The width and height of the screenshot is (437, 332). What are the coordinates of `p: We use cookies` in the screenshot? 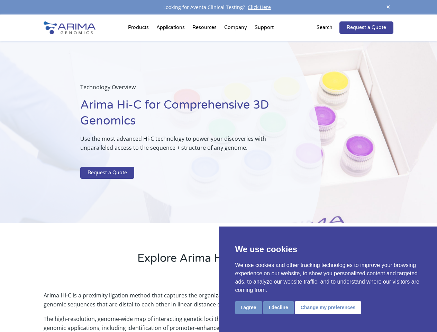 It's located at (328, 250).